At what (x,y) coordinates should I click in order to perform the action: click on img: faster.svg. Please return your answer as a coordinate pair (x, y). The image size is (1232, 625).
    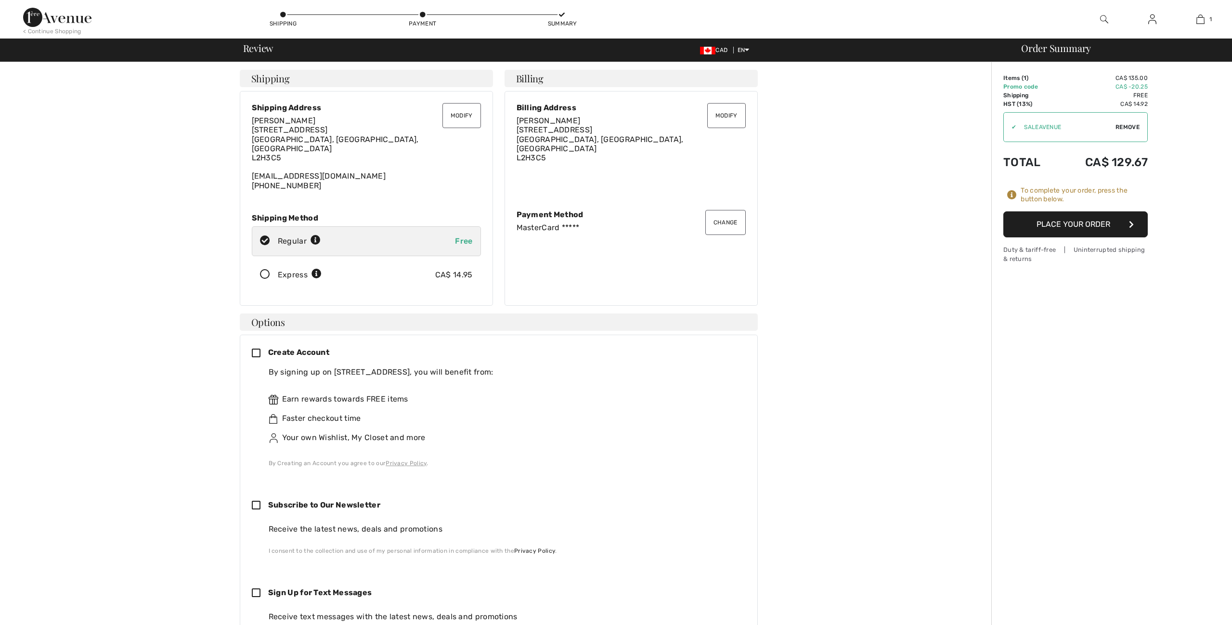
    Looking at the image, I should click on (273, 419).